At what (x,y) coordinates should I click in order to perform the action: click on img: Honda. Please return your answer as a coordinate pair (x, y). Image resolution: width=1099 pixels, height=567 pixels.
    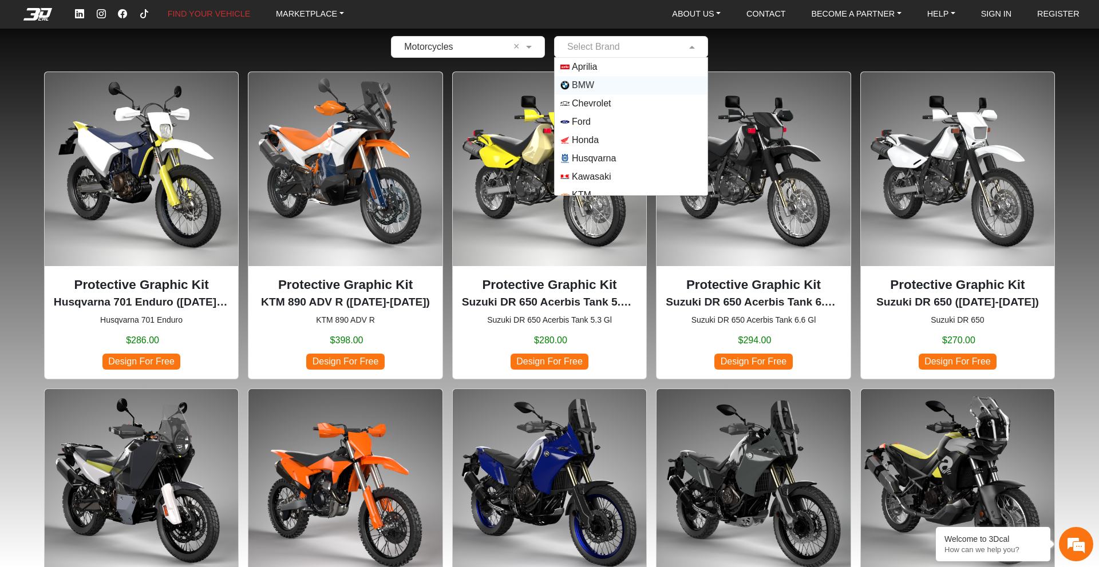
    Looking at the image, I should click on (565, 140).